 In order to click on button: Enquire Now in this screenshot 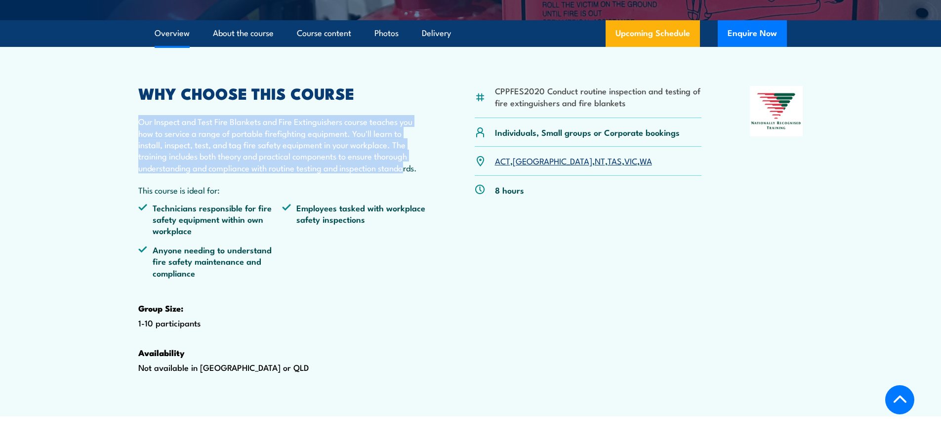, I will do `click(753, 34)`.